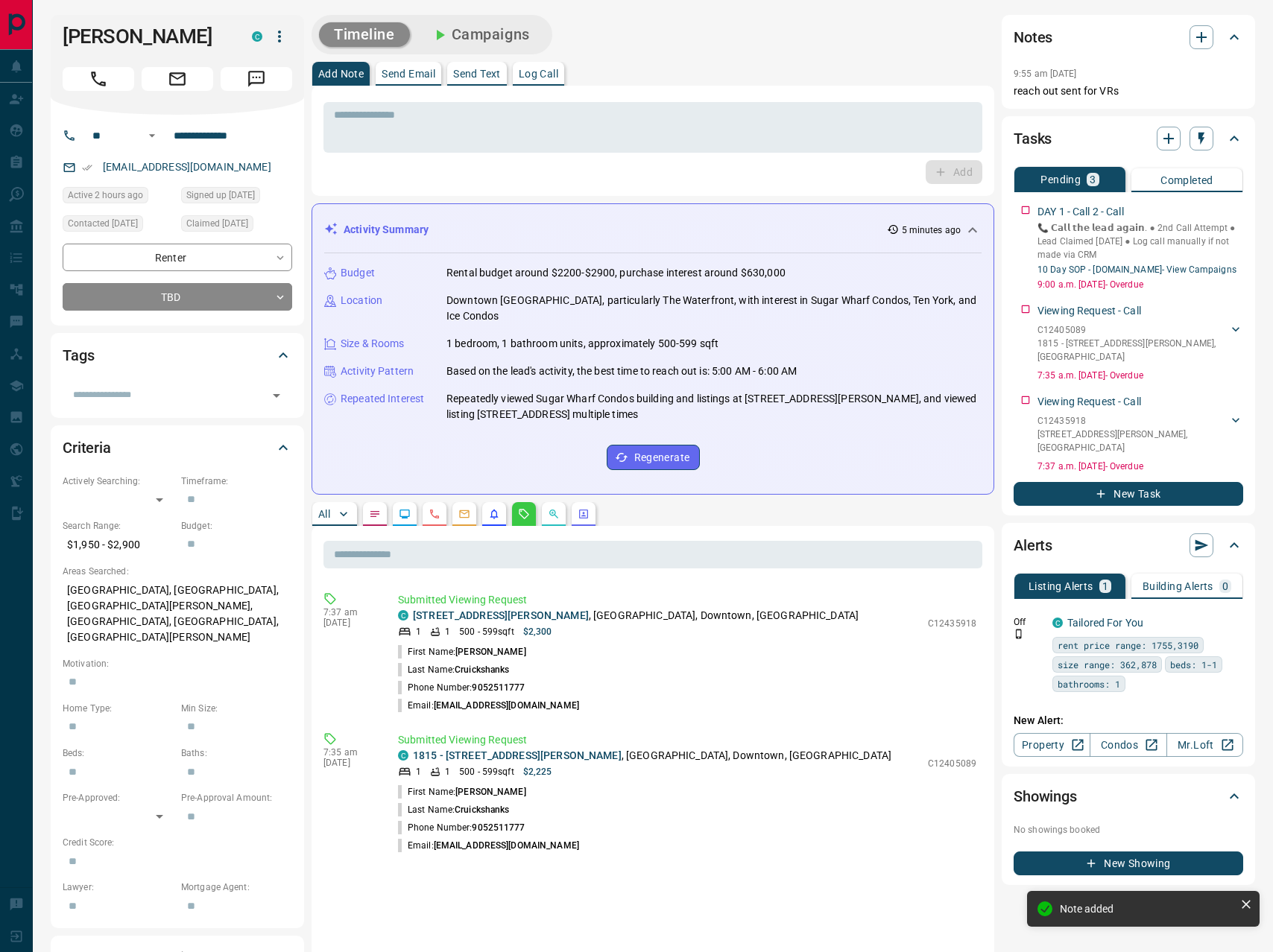 The image size is (1273, 952). What do you see at coordinates (236, 798) in the screenshot?
I see `p: Pre-Approval Amount:` at bounding box center [236, 798].